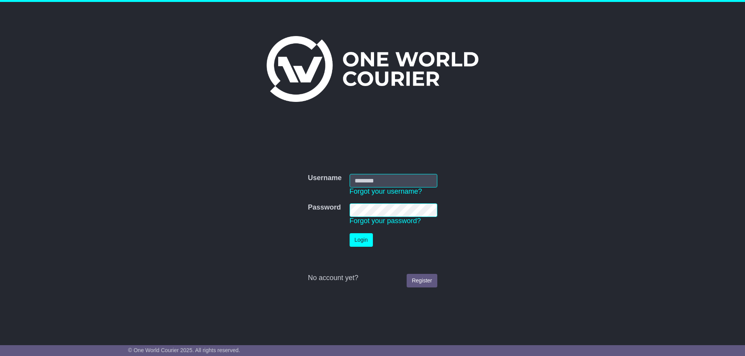 Image resolution: width=745 pixels, height=356 pixels. What do you see at coordinates (372, 69) in the screenshot?
I see `img: One World` at bounding box center [372, 69].